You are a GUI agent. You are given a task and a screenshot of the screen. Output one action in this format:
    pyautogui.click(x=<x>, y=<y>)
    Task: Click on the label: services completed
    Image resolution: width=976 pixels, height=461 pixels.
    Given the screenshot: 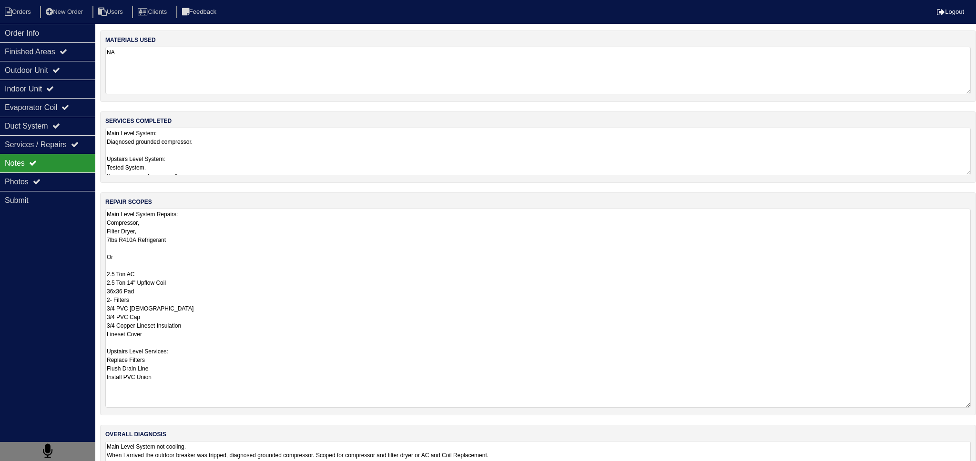 What is the action you would take?
    pyautogui.click(x=138, y=121)
    